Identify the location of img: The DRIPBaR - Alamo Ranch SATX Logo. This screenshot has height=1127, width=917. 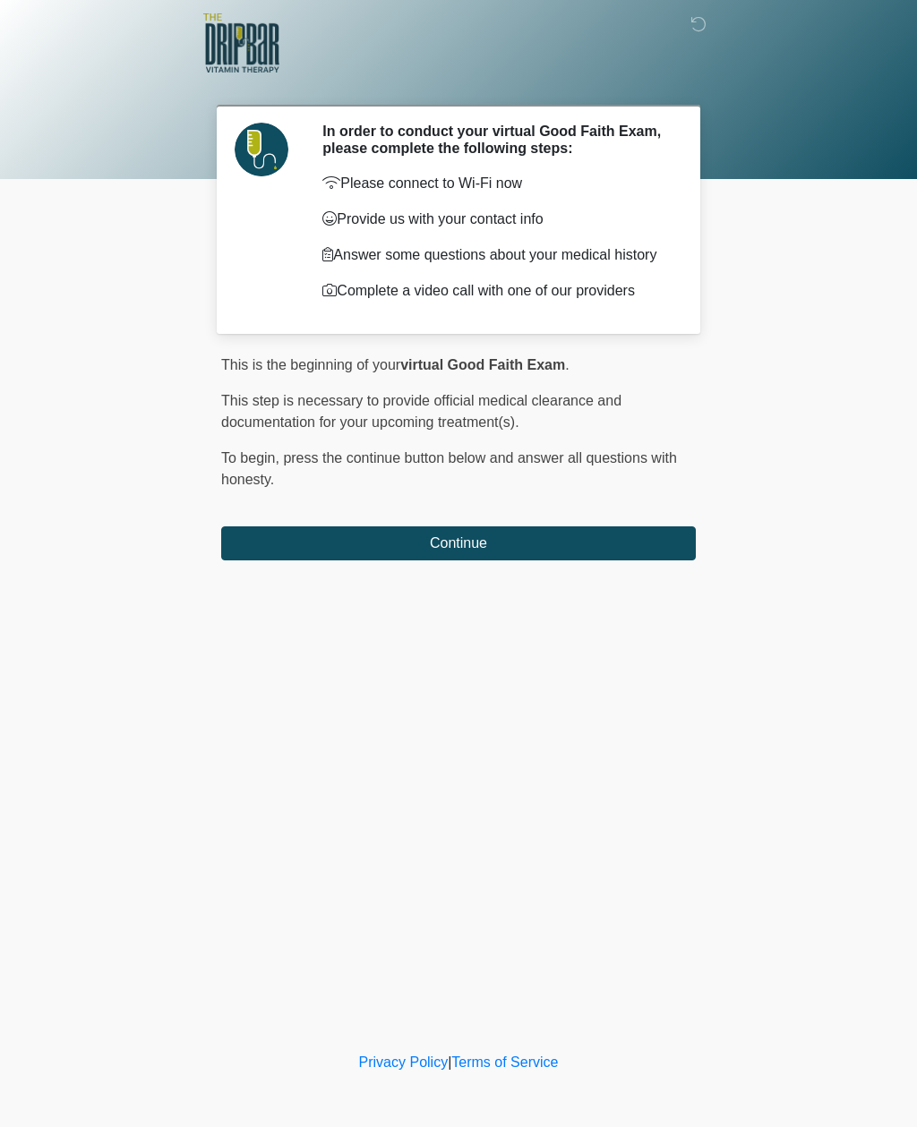
(241, 43).